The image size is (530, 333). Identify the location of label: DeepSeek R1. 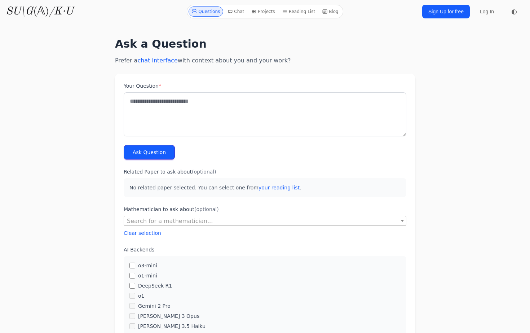
(155, 285).